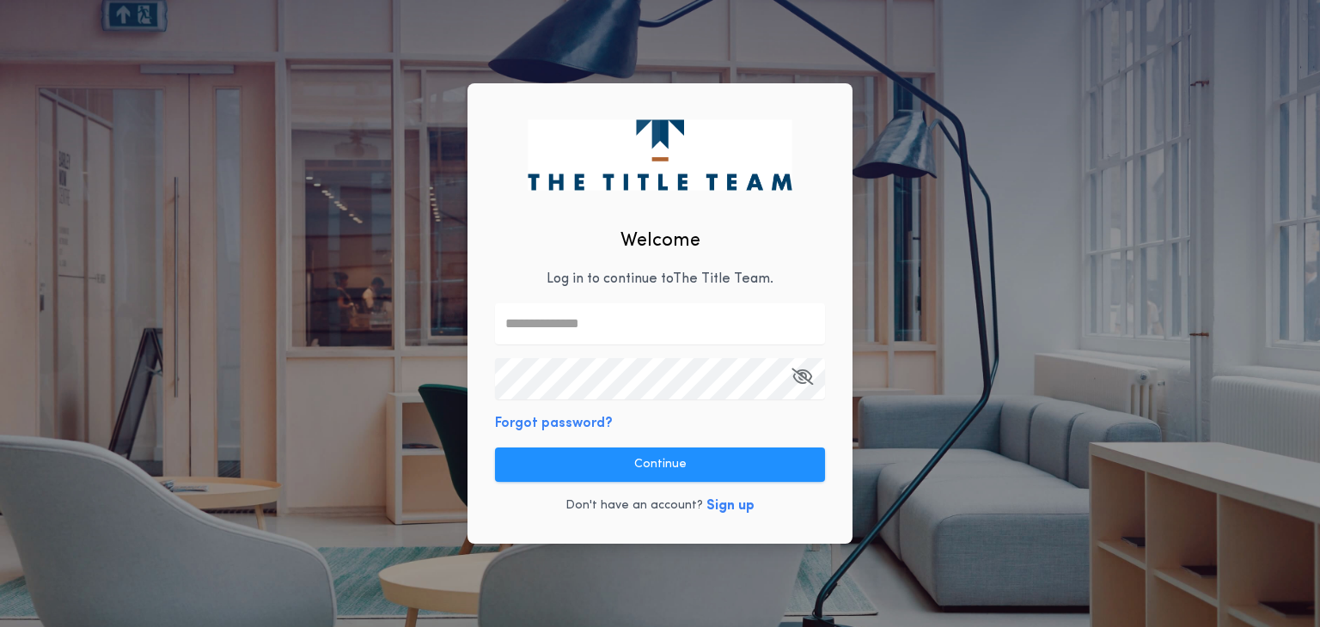 The image size is (1320, 627). I want to click on button: Continue, so click(660, 465).